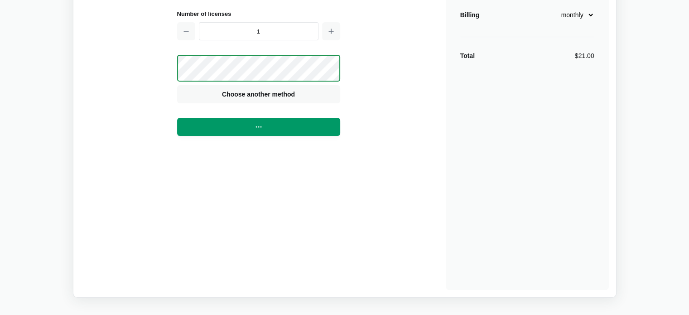  Describe the element at coordinates (258, 94) in the screenshot. I see `span: Choose another method` at that location.